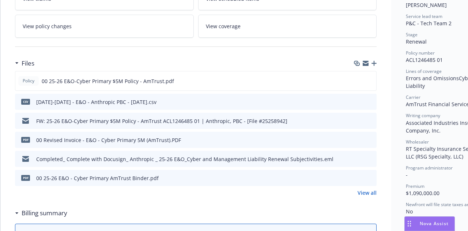 The image size is (468, 231). I want to click on span: Wholesaler, so click(417, 141).